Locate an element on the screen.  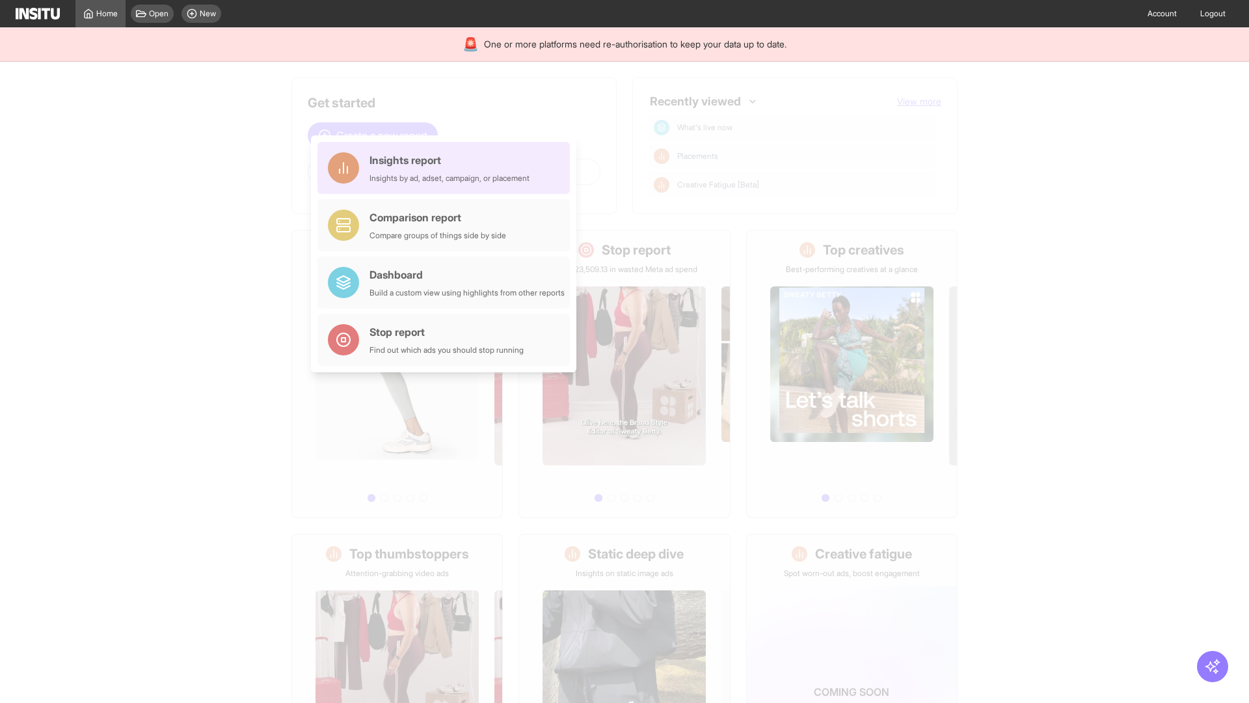
div: Stop report is located at coordinates (446, 332).